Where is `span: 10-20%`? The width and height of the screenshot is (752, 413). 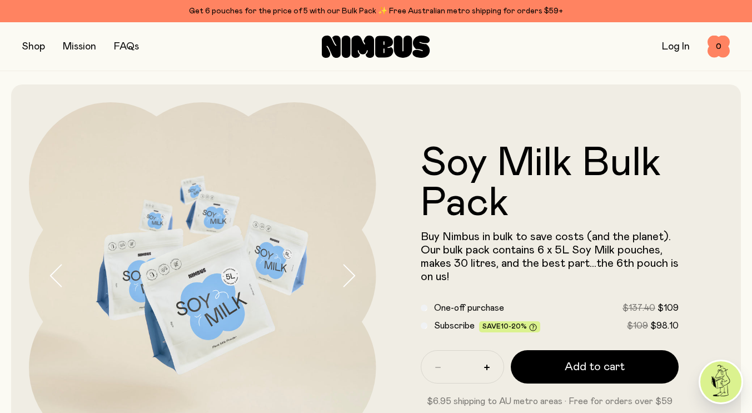
span: 10-20% is located at coordinates (513, 326).